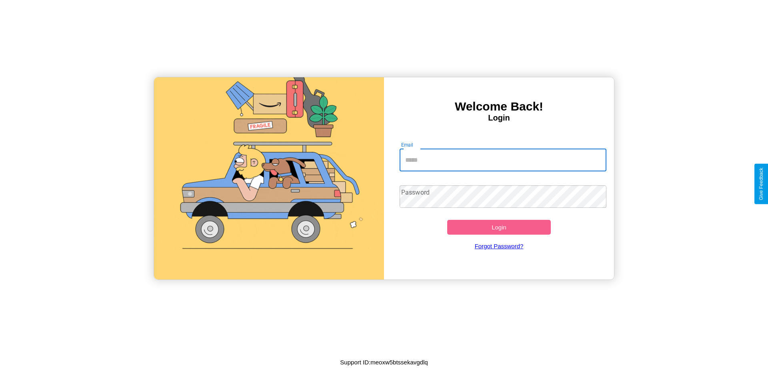 This screenshot has width=768, height=368. Describe the element at coordinates (761, 184) in the screenshot. I see `div: Give Feedback` at that location.